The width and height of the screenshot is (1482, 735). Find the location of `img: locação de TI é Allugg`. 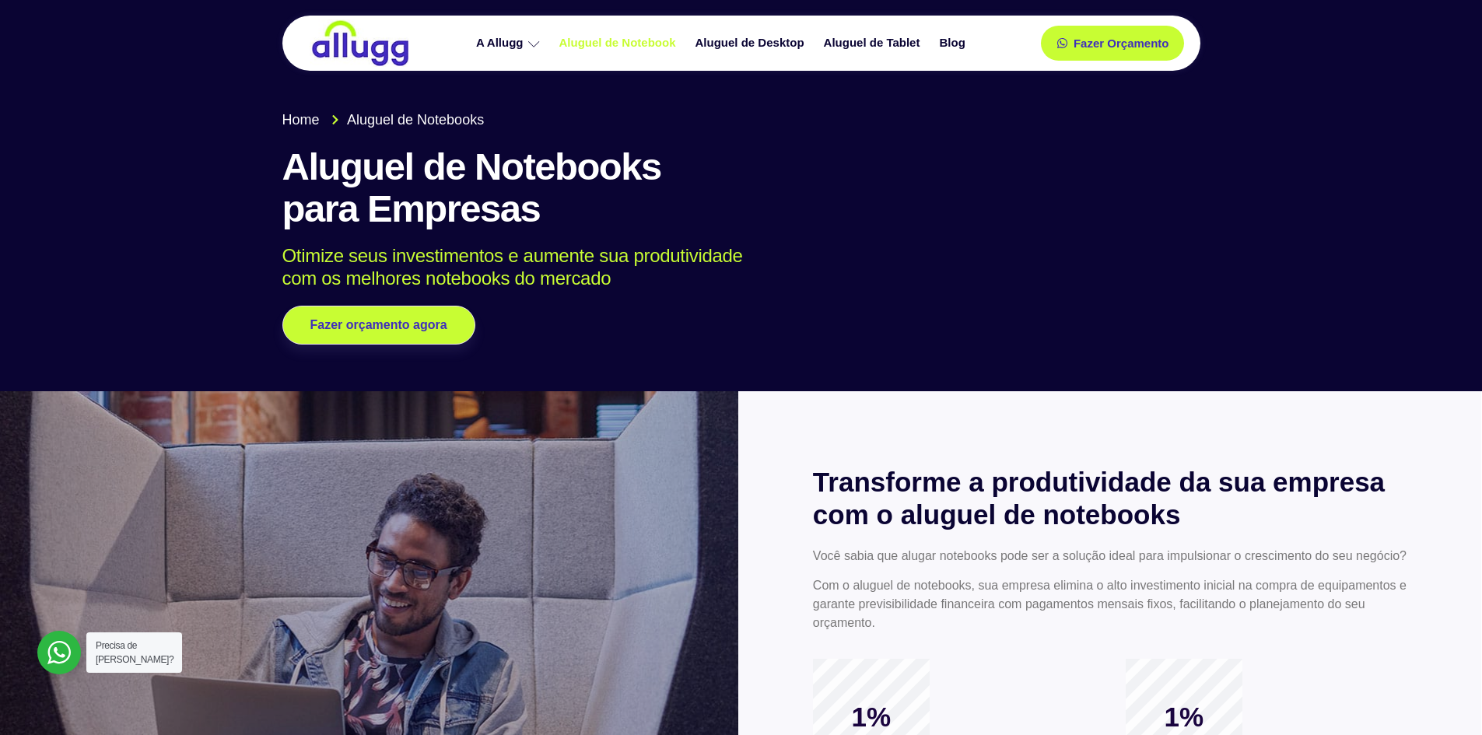

img: locação de TI é Allugg is located at coordinates (360, 43).